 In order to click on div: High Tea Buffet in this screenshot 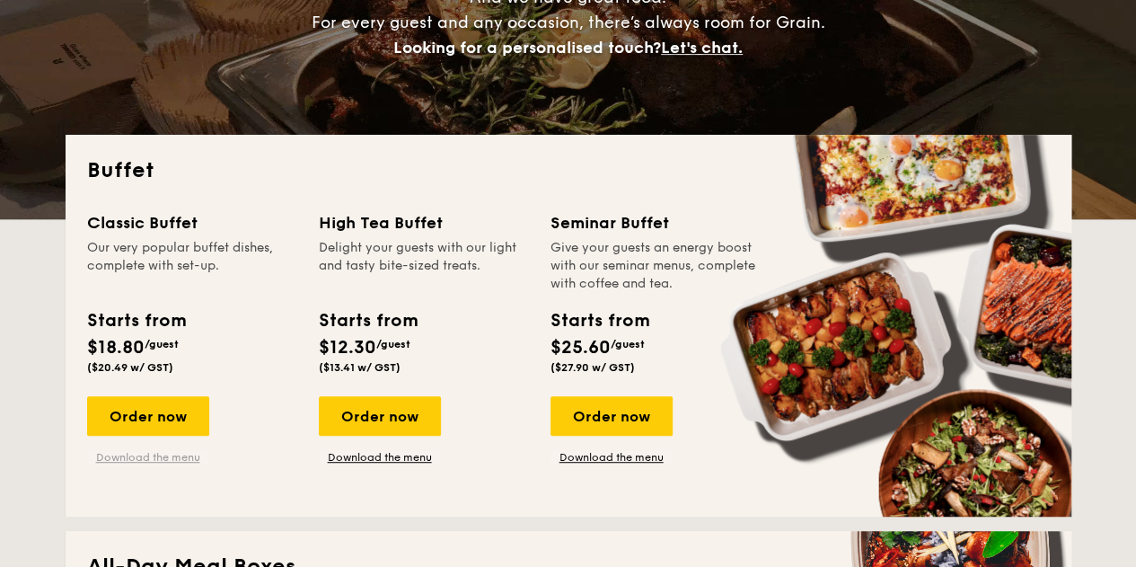, I will do `click(424, 223)`.